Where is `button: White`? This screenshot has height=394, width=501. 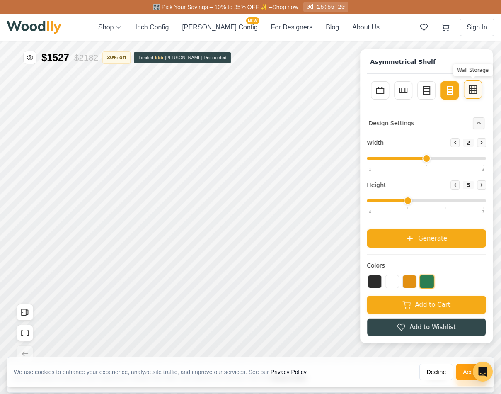 button: White is located at coordinates (392, 240).